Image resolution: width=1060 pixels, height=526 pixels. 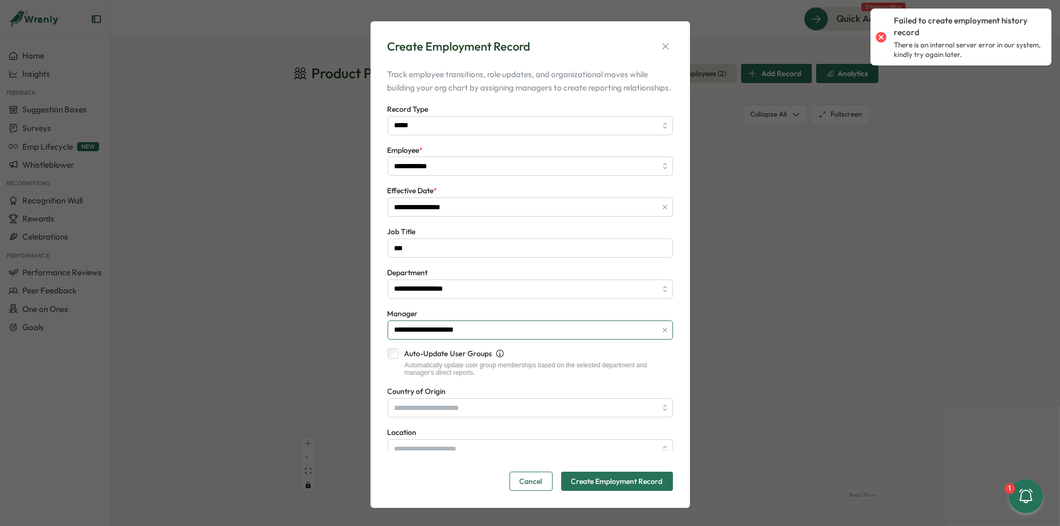 What do you see at coordinates (408, 109) in the screenshot?
I see `span: Record Type` at bounding box center [408, 109].